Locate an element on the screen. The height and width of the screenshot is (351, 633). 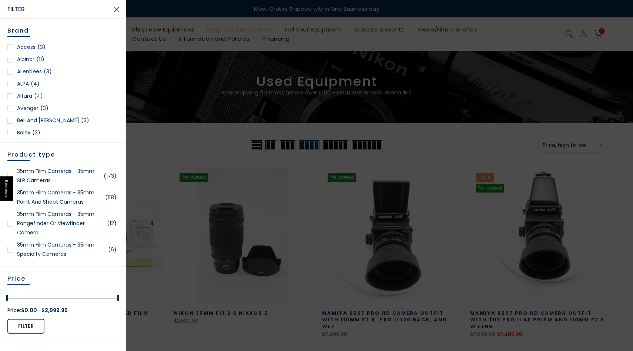
a: Avenger(3) is located at coordinates (63, 108).